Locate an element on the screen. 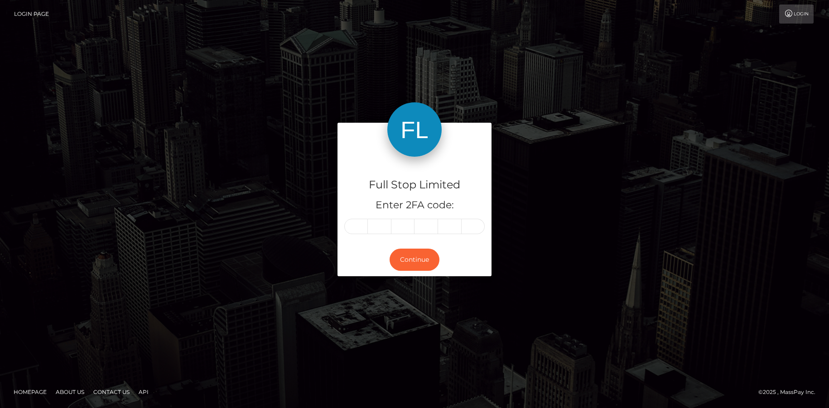  img: Full Stop Limited is located at coordinates (414, 130).